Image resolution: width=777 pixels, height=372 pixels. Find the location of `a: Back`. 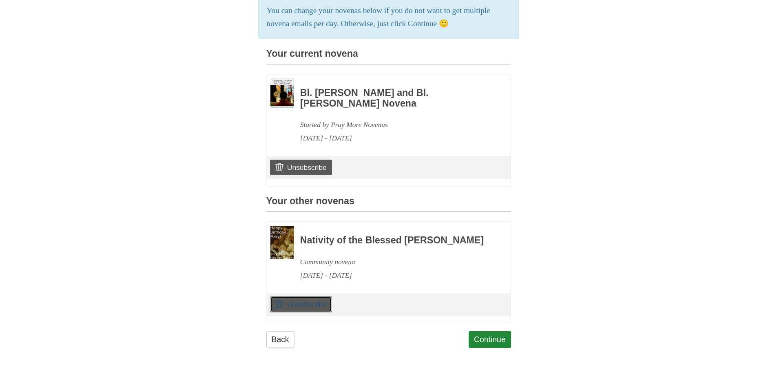

a: Back is located at coordinates (280, 339).